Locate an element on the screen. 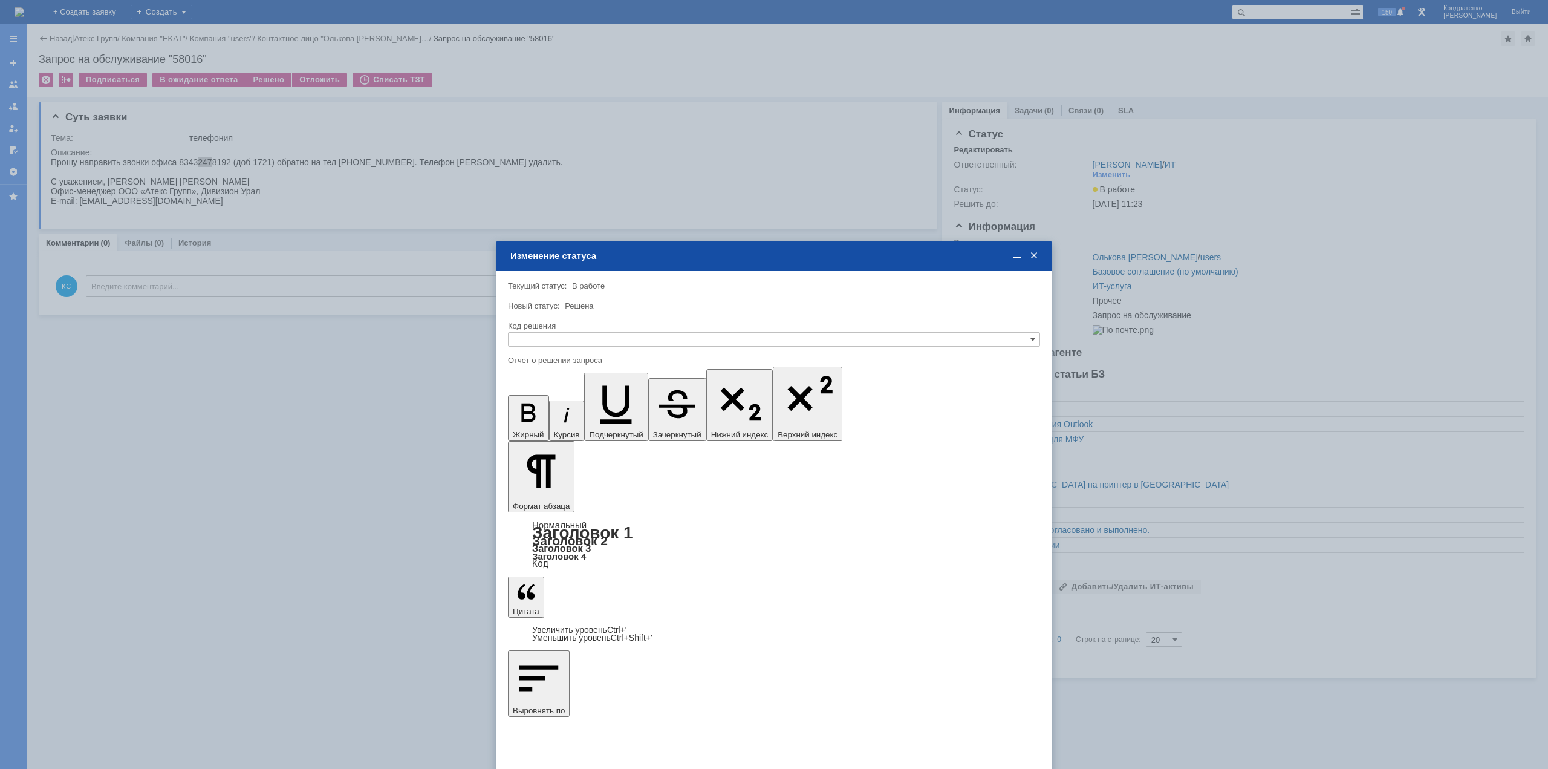  span: Цитата is located at coordinates (526, 611).